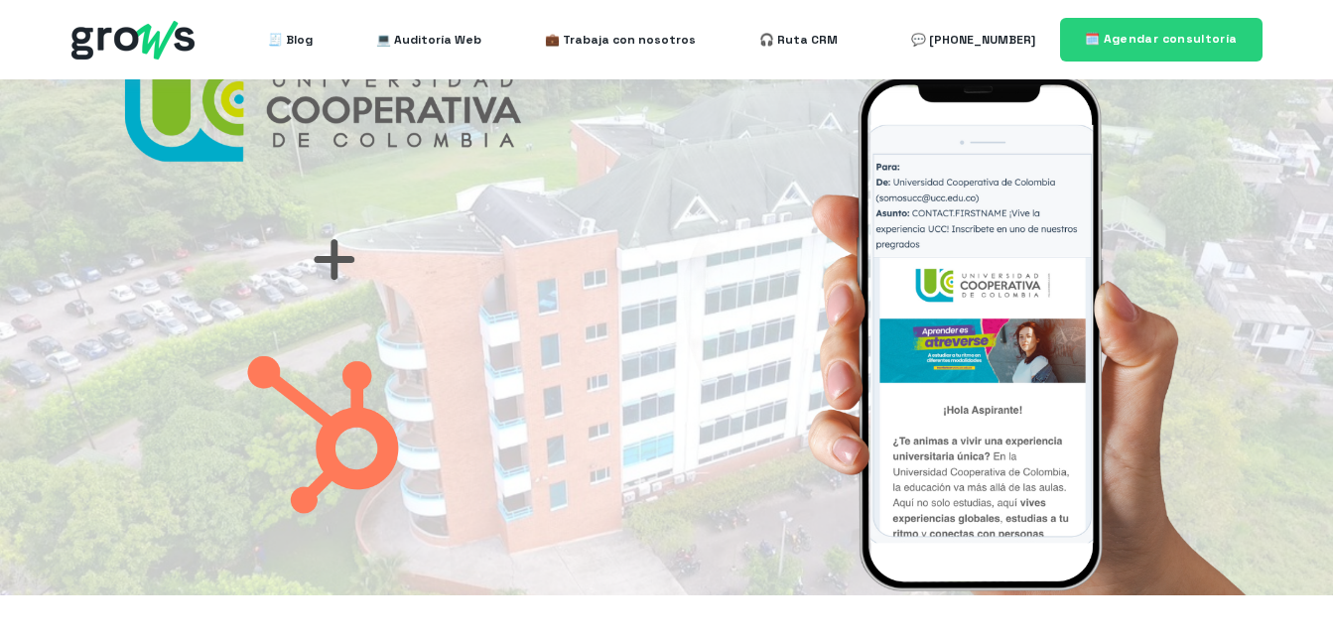 This screenshot has height=637, width=1333. Describe the element at coordinates (620, 40) in the screenshot. I see `a: 💼 Trabaja con nosotros` at that location.